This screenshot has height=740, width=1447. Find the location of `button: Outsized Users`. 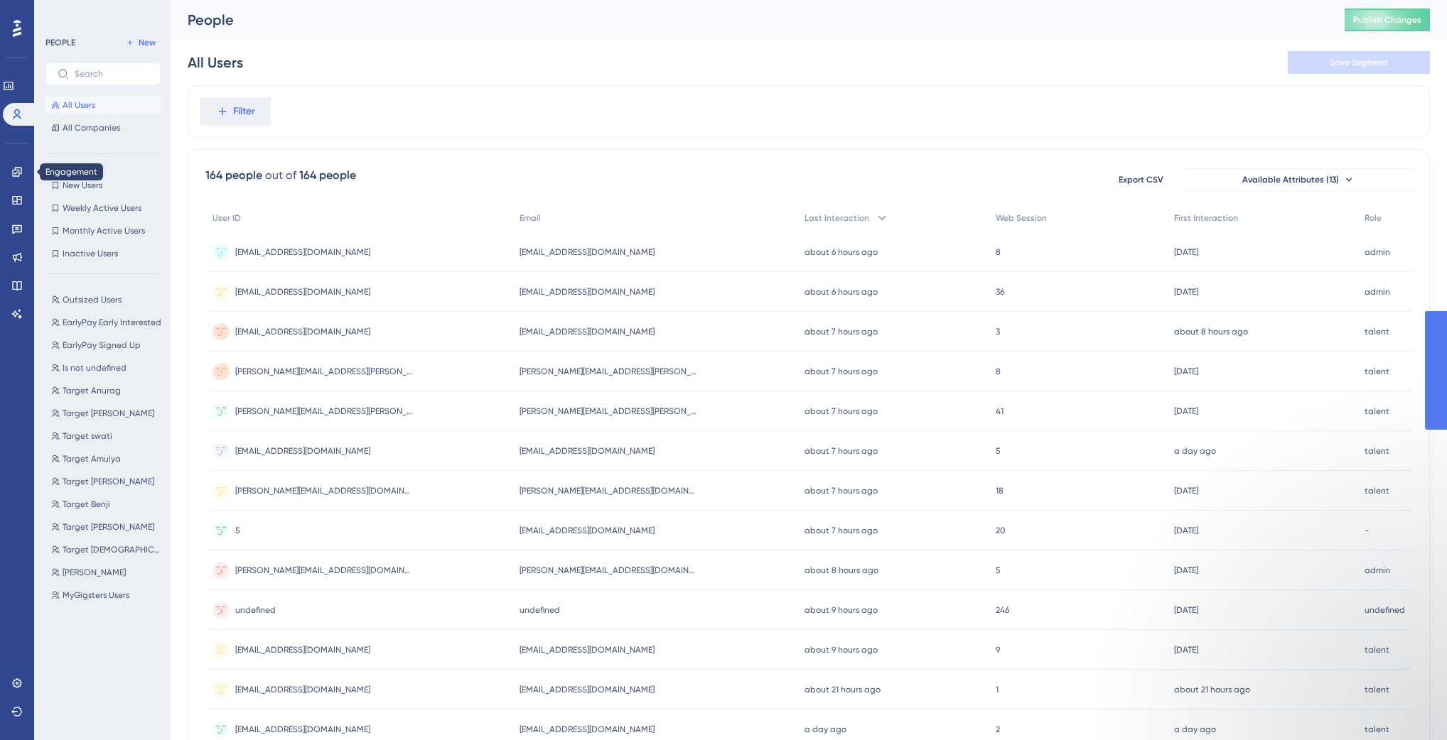

button: Outsized Users is located at coordinates (107, 300).